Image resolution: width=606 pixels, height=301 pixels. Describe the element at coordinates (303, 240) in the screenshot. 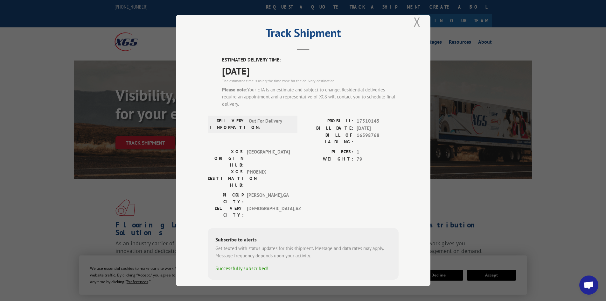

I see `div: Subscribe to alerts` at that location.